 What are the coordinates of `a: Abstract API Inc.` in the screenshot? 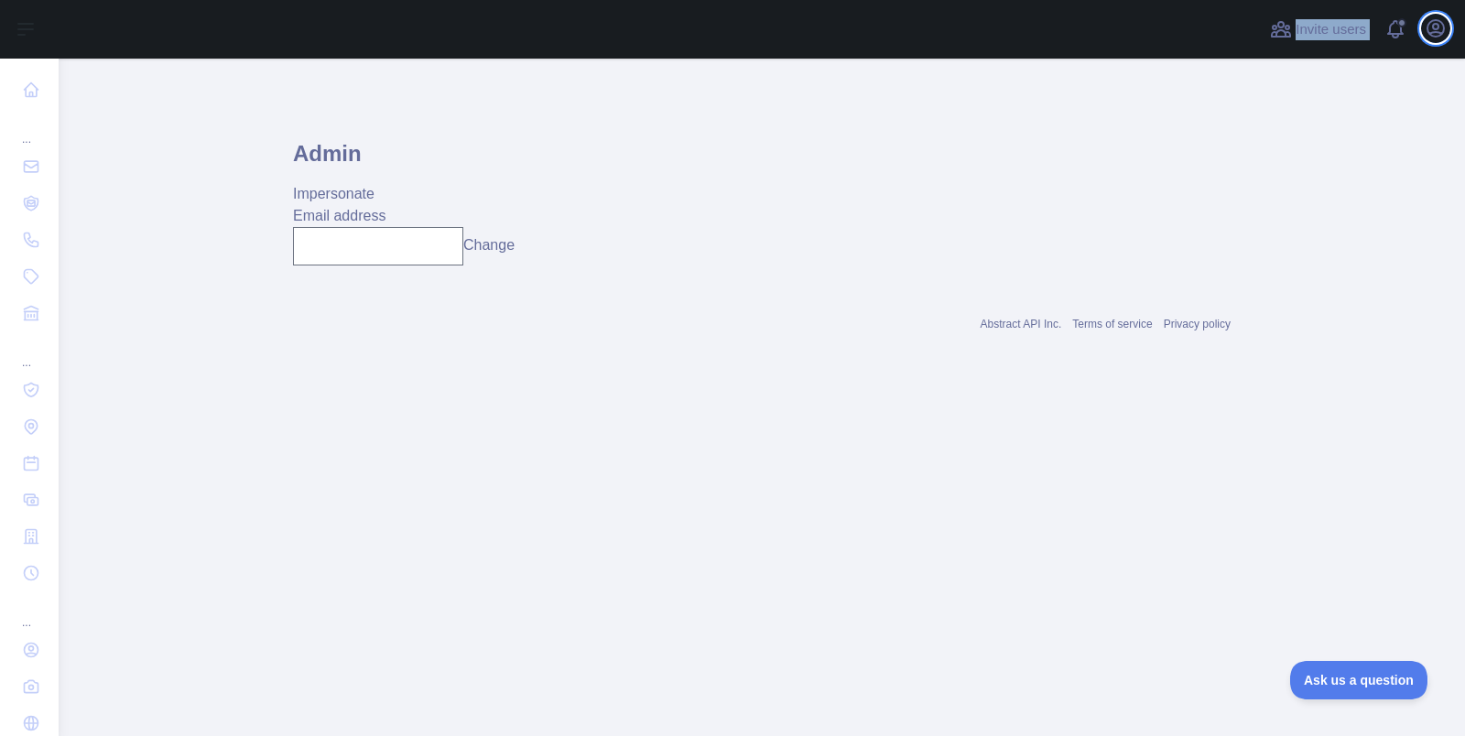 It's located at (1021, 324).